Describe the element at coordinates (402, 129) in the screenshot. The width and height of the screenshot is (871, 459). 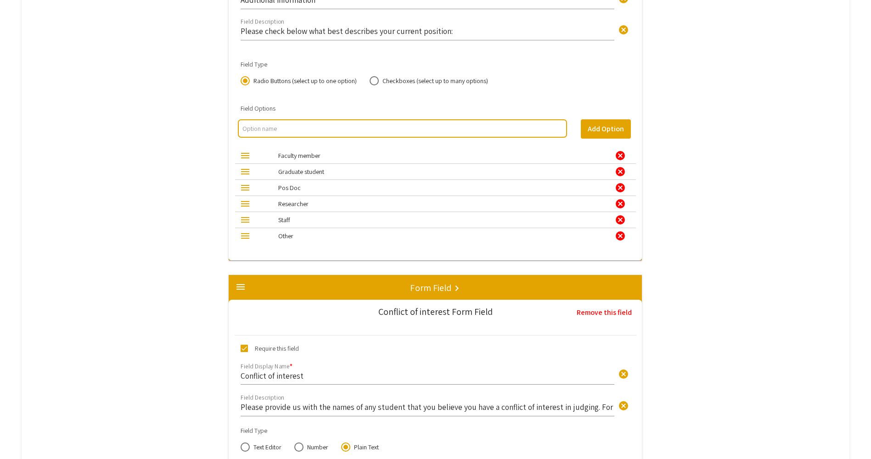
I see `input: multi select option input` at that location.